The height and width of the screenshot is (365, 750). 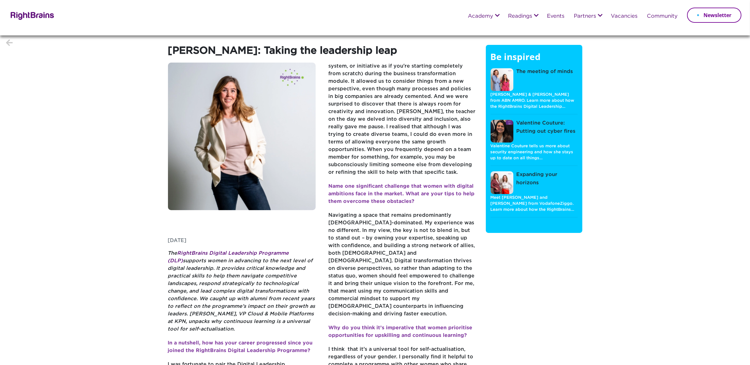 What do you see at coordinates (31, 15) in the screenshot?
I see `img: Rightbrains` at bounding box center [31, 15].